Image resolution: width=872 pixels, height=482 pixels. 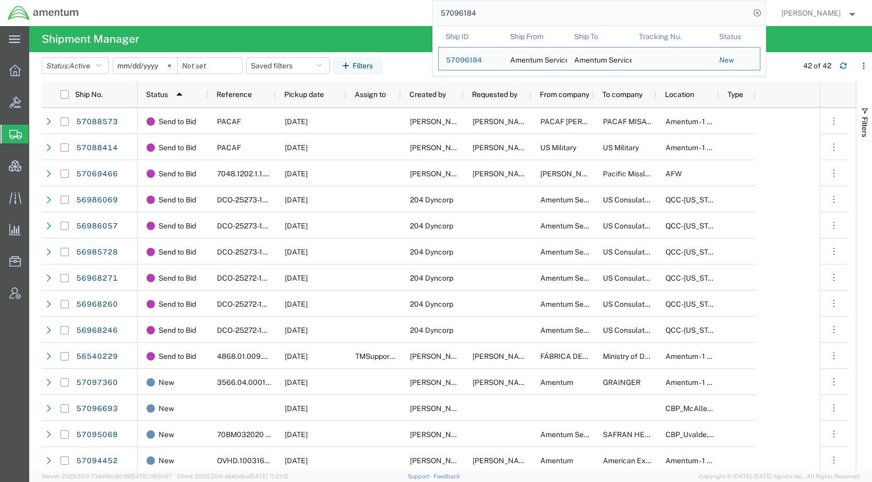 I want to click on span: 70BM032020 9636, so click(x=250, y=434).